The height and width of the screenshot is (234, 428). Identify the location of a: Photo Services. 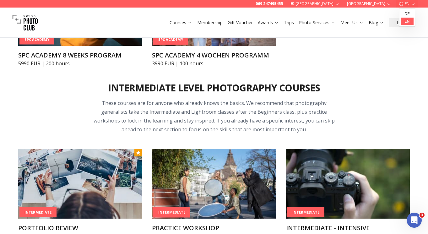
(317, 23).